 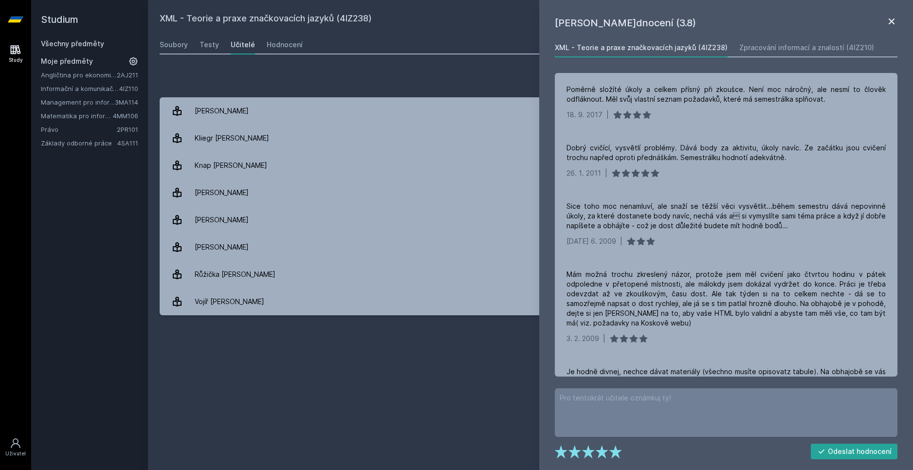 I want to click on a: 2PR101, so click(x=128, y=129).